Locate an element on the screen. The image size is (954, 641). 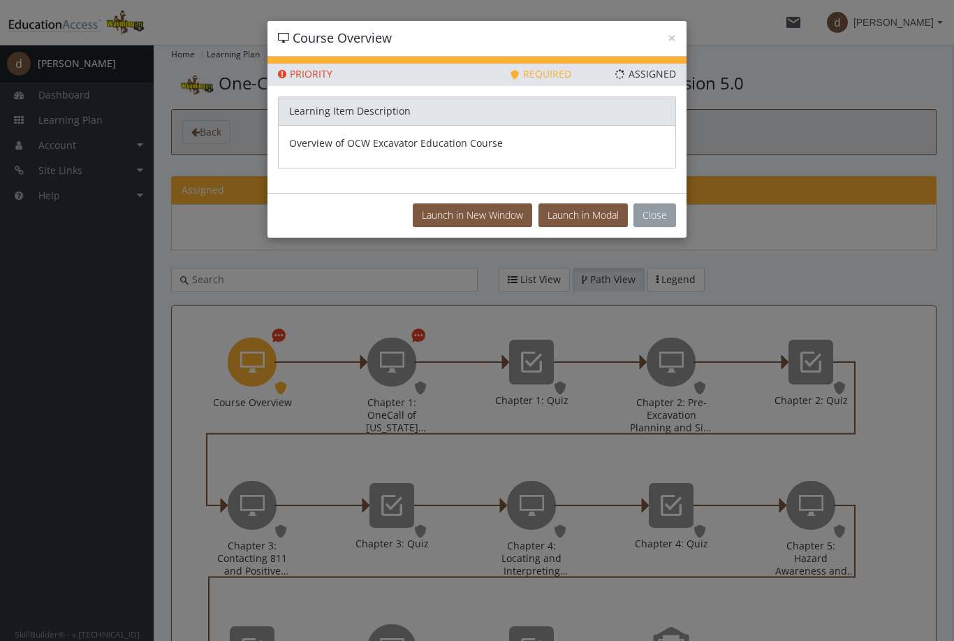
span: Priority is located at coordinates (305, 73).